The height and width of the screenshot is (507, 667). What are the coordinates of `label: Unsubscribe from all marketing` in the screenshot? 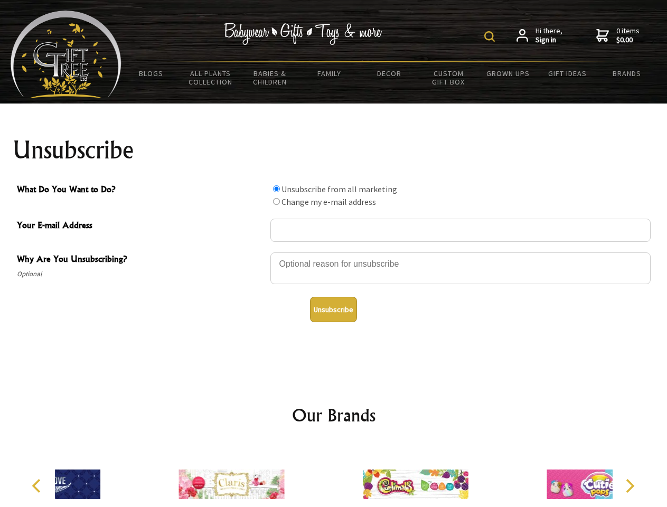 It's located at (339, 189).